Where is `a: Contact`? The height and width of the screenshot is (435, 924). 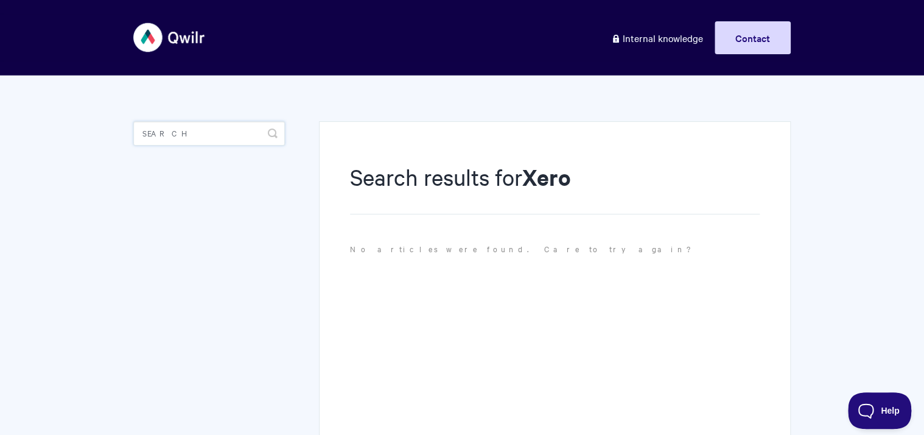
a: Contact is located at coordinates (752, 38).